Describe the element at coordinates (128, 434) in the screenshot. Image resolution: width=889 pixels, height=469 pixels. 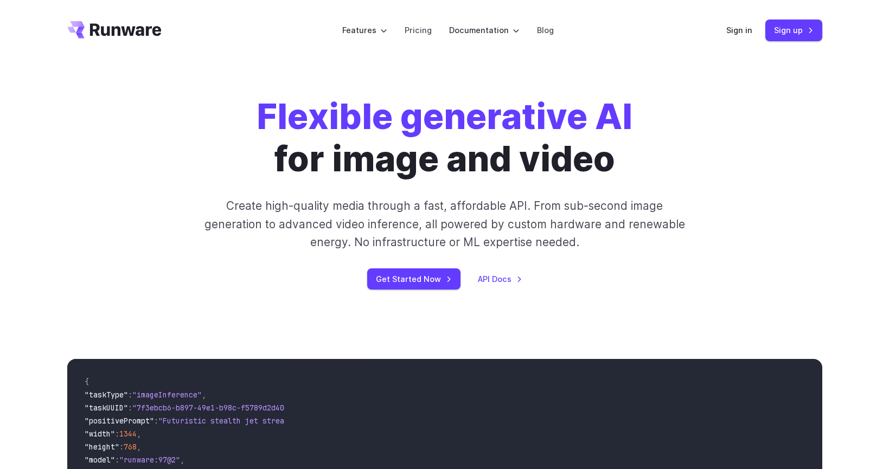
I see `span: 1344` at that location.